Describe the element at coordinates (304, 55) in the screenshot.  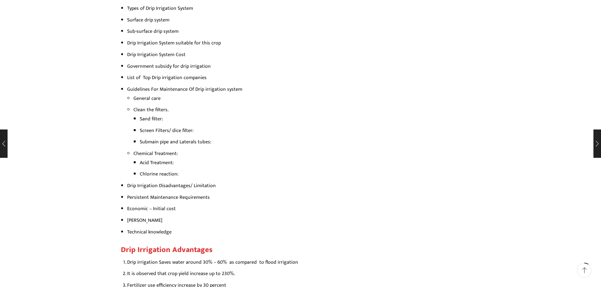
I see `li: Drip Irrigation System Cost` at that location.